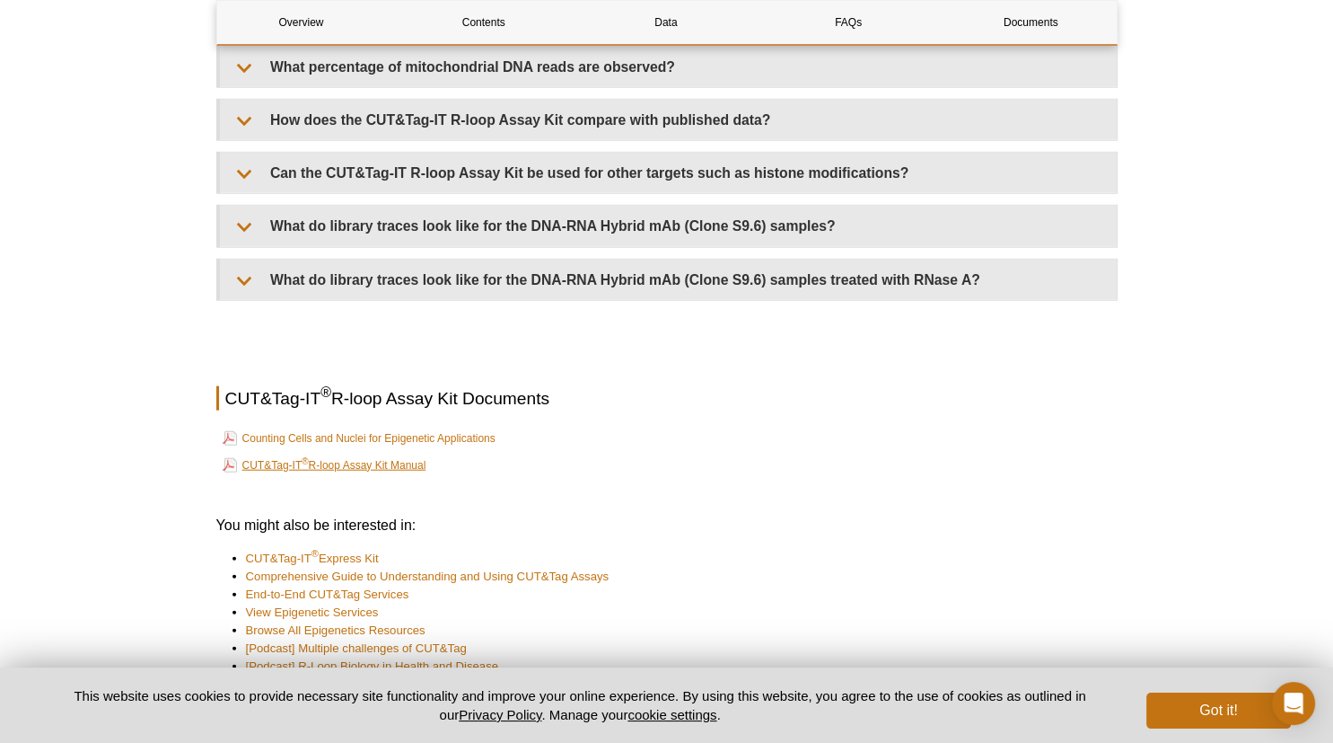 The height and width of the screenshot is (743, 1333). Describe the element at coordinates (667, 398) in the screenshot. I see `h2: CUT&Tag-IT R-loop Assay Kit Documents` at that location.